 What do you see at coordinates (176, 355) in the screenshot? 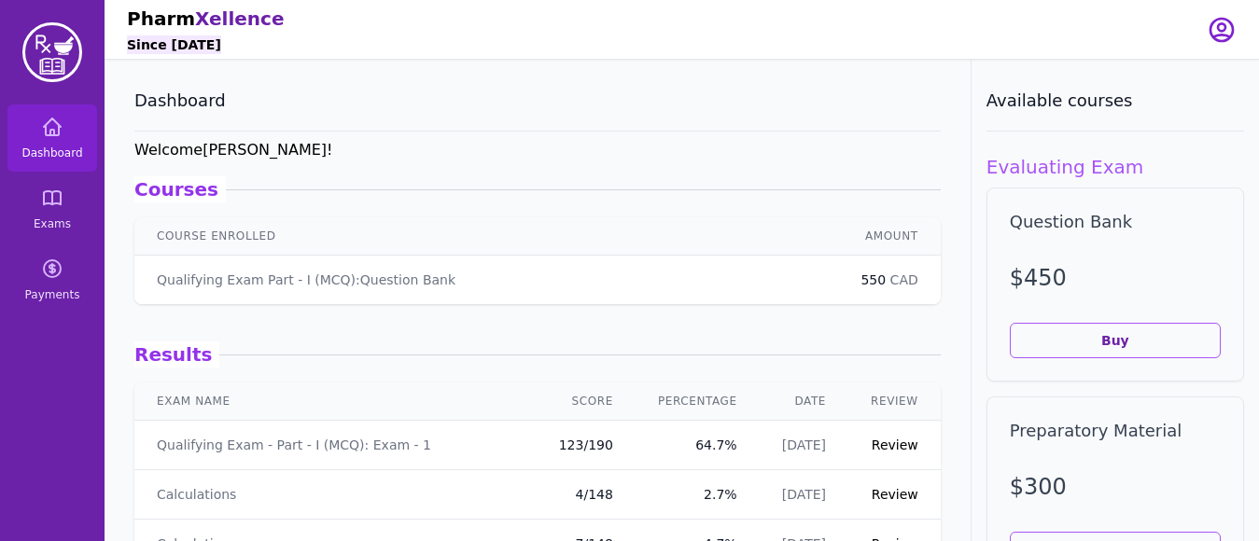
I see `span: Results` at bounding box center [176, 355].